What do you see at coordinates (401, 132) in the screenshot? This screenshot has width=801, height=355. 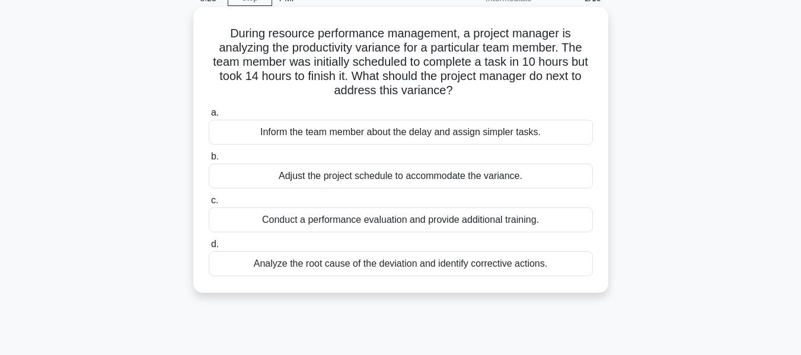 I see `div: Inform the team member about the delay and assign simpler tasks.` at bounding box center [401, 132].